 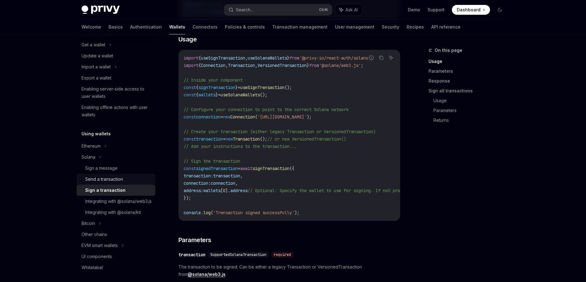 What do you see at coordinates (116, 56) in the screenshot?
I see `a: Update a wallet` at bounding box center [116, 56].